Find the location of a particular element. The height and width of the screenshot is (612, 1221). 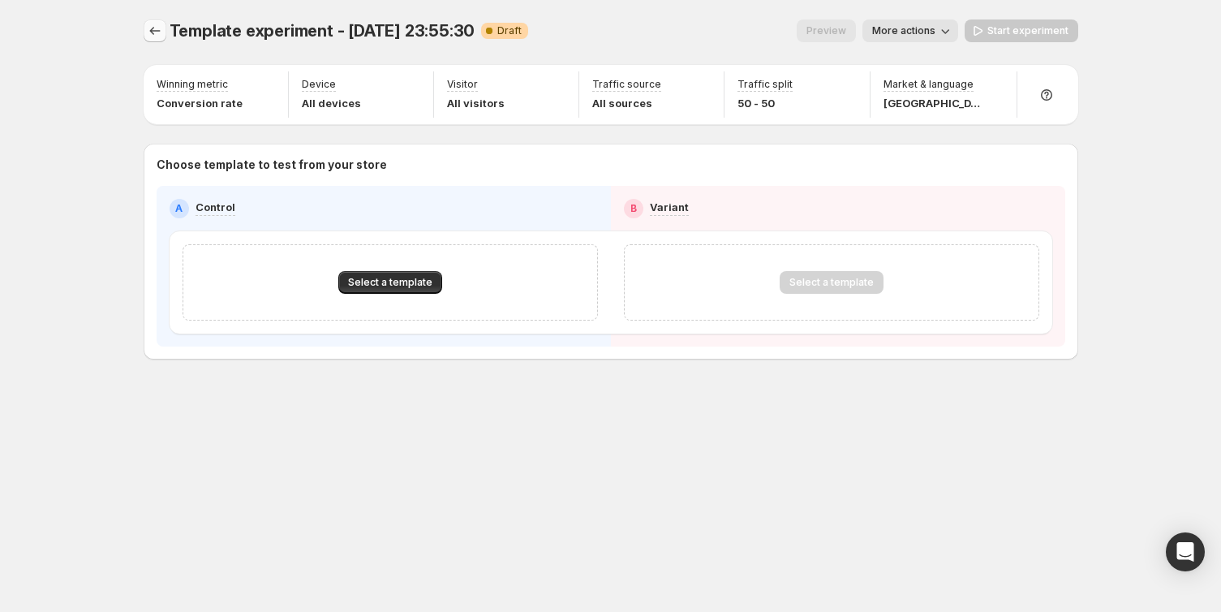

p: Traffic source is located at coordinates (626, 84).